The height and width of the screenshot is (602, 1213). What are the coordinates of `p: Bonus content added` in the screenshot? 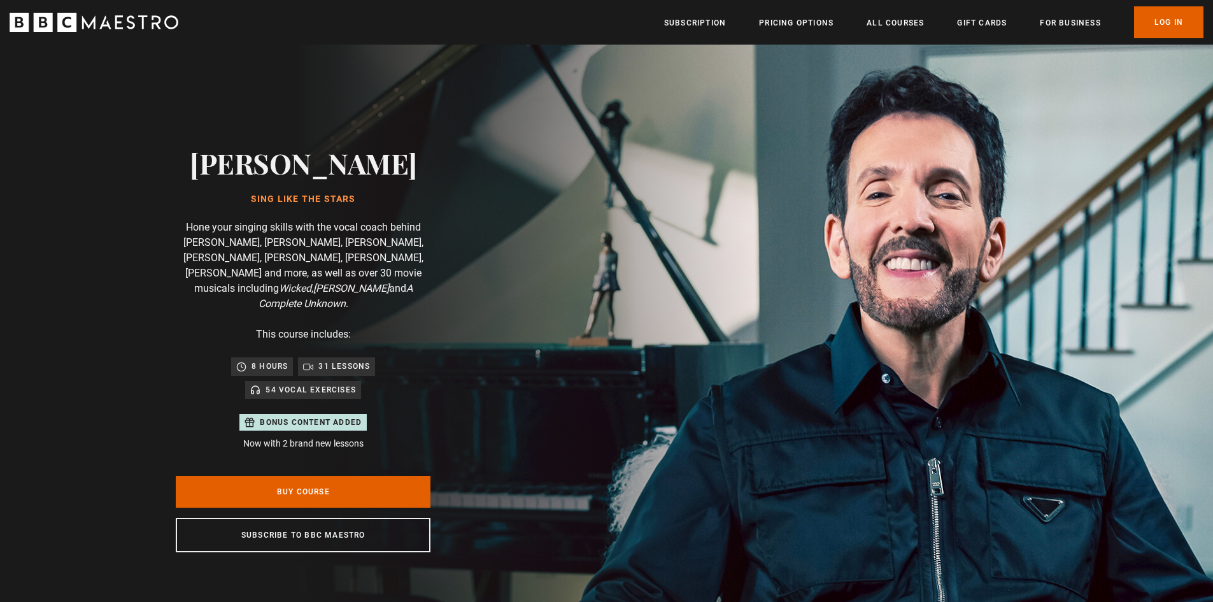 It's located at (311, 422).